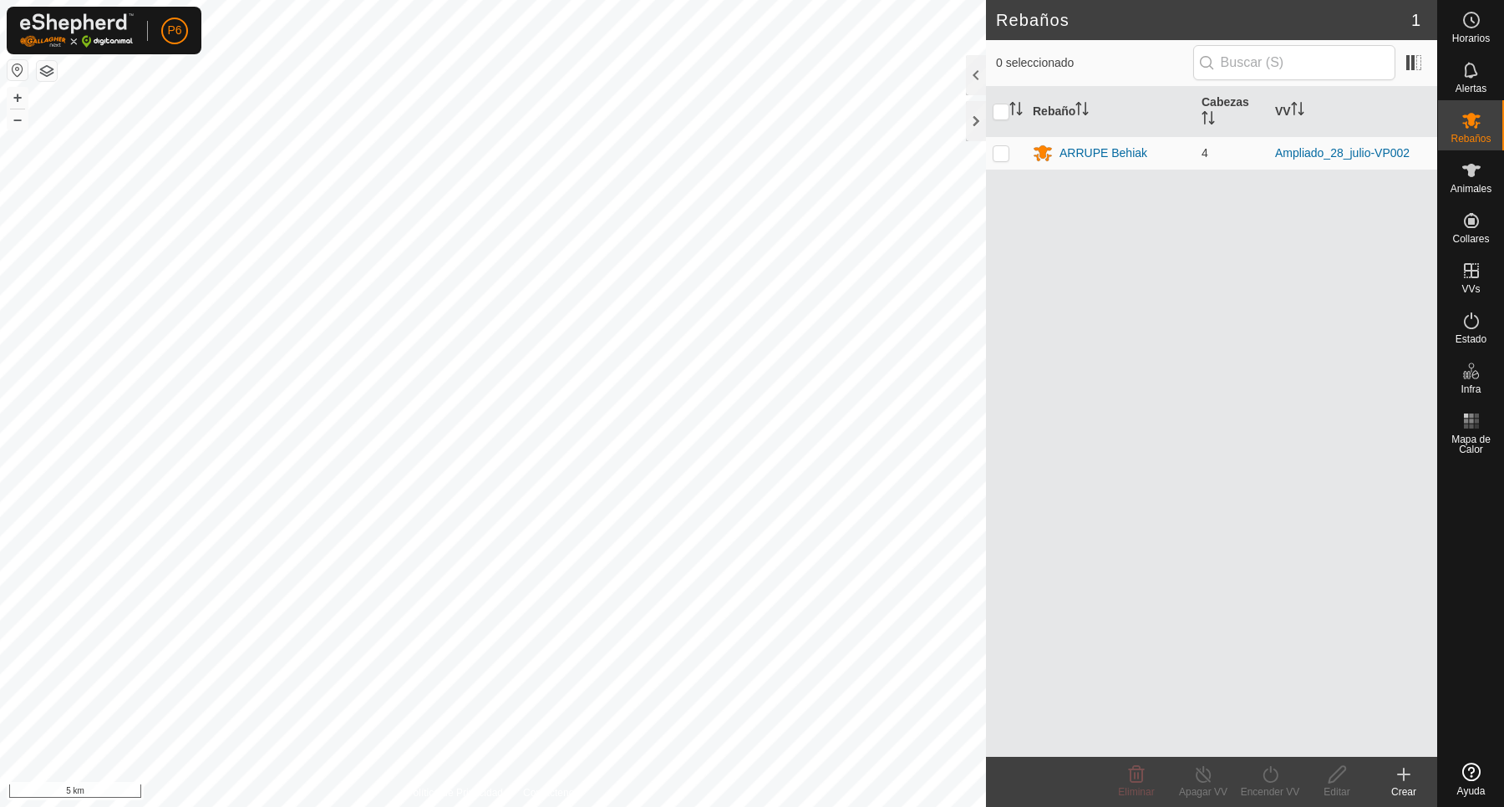 The width and height of the screenshot is (1504, 807). I want to click on h2: Rebaños, so click(1203, 20).